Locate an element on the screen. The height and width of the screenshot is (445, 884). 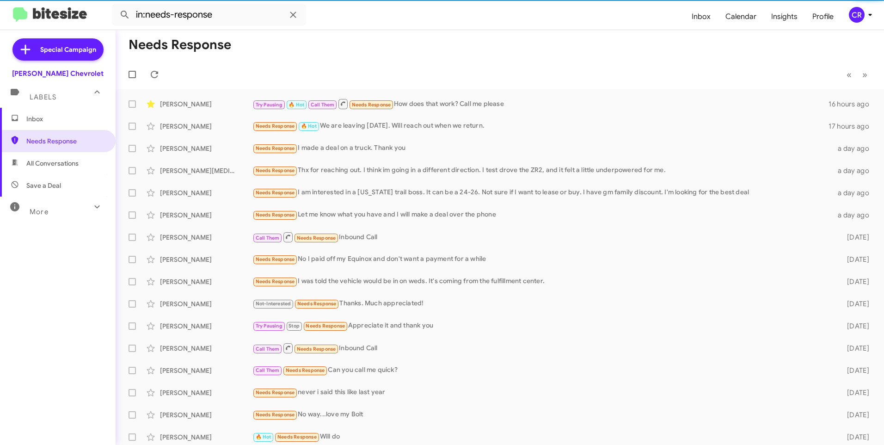
div: never i said this like last year is located at coordinates (542, 392).